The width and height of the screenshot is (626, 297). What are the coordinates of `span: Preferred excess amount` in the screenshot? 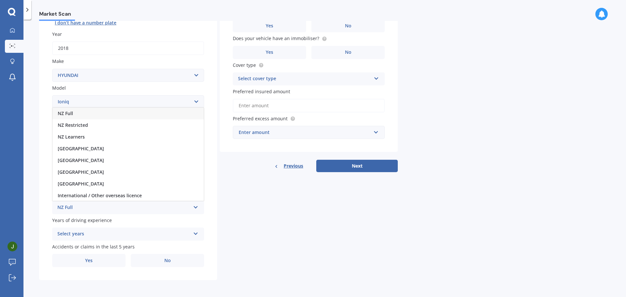 It's located at (260, 118).